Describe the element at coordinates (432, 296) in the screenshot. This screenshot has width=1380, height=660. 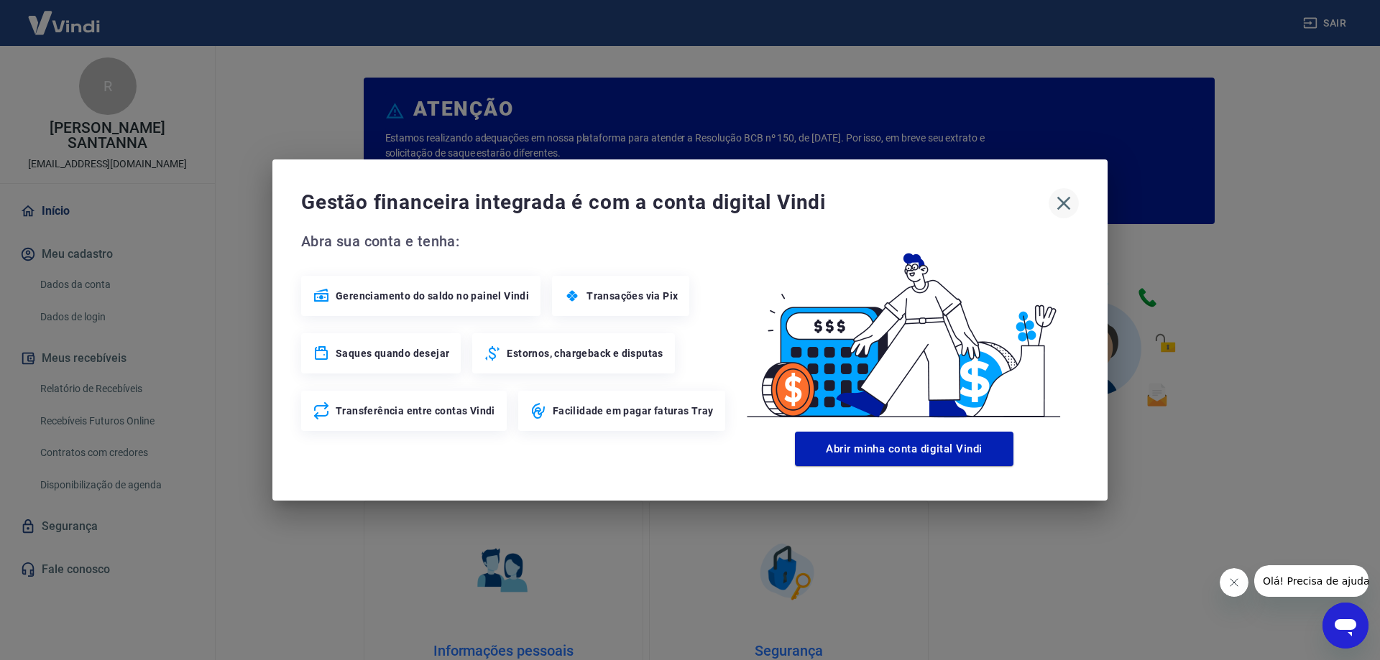
I see `span: Gerenciamento do saldo no painel Vindi` at that location.